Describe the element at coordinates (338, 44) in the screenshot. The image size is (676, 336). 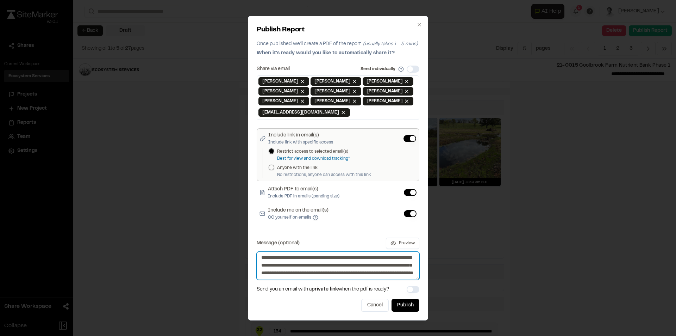
I see `p: Once published we'll create a PDF of the report.` at that location.